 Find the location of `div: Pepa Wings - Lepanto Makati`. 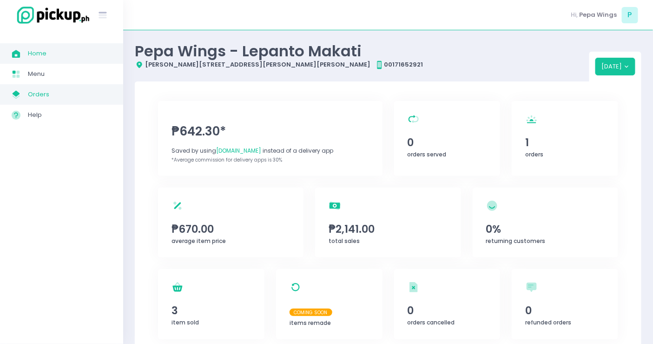

div: Pepa Wings - Lepanto Makati is located at coordinates (362, 51).